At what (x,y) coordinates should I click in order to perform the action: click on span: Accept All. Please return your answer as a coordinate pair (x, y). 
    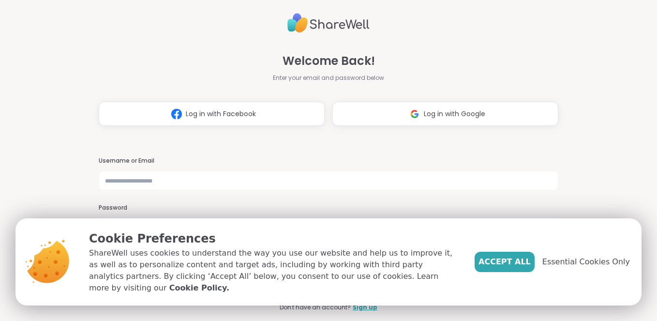
    Looking at the image, I should click on (505, 262).